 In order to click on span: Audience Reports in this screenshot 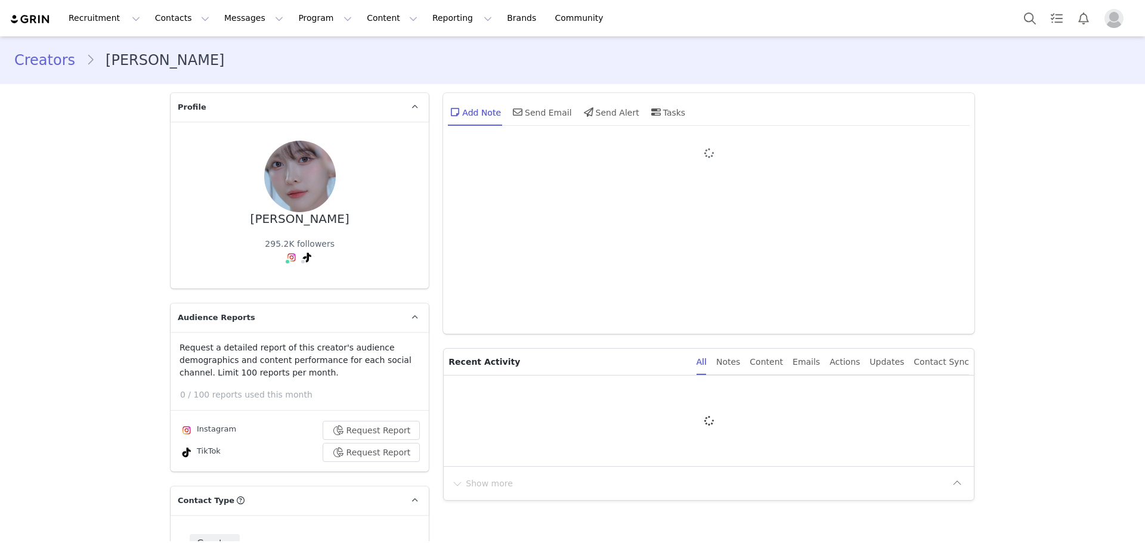, I will do `click(216, 318)`.